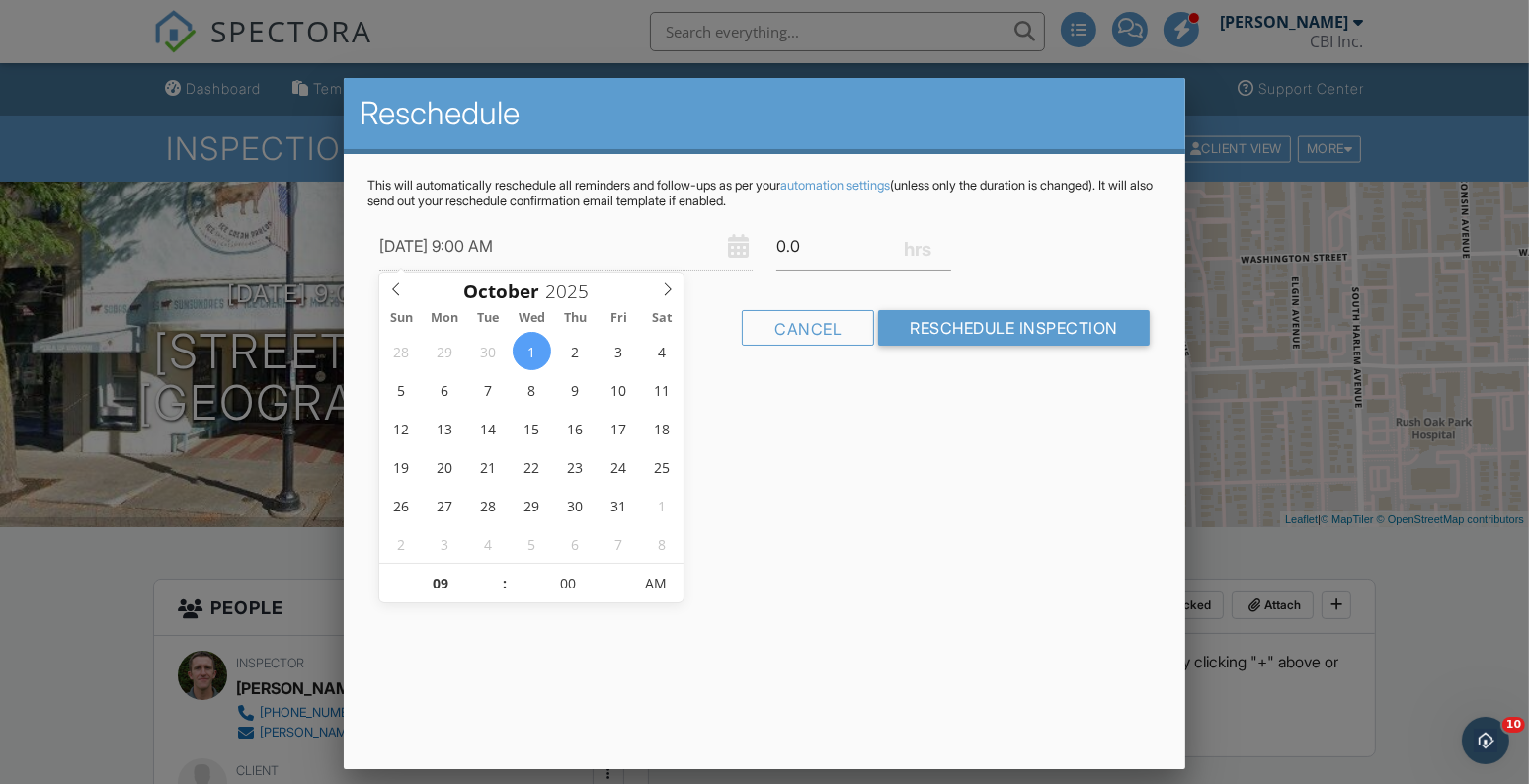 This screenshot has width=1529, height=784. I want to click on span: October 9, 2025, so click(575, 389).